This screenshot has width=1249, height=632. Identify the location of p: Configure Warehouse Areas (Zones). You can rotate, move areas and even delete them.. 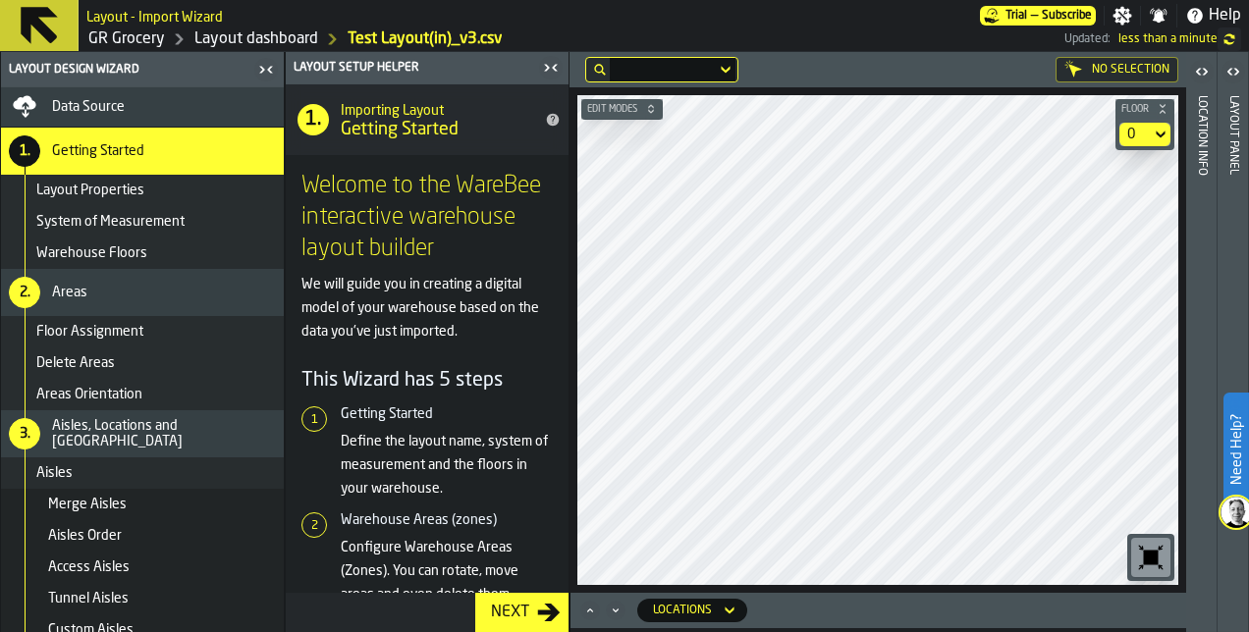
(447, 571).